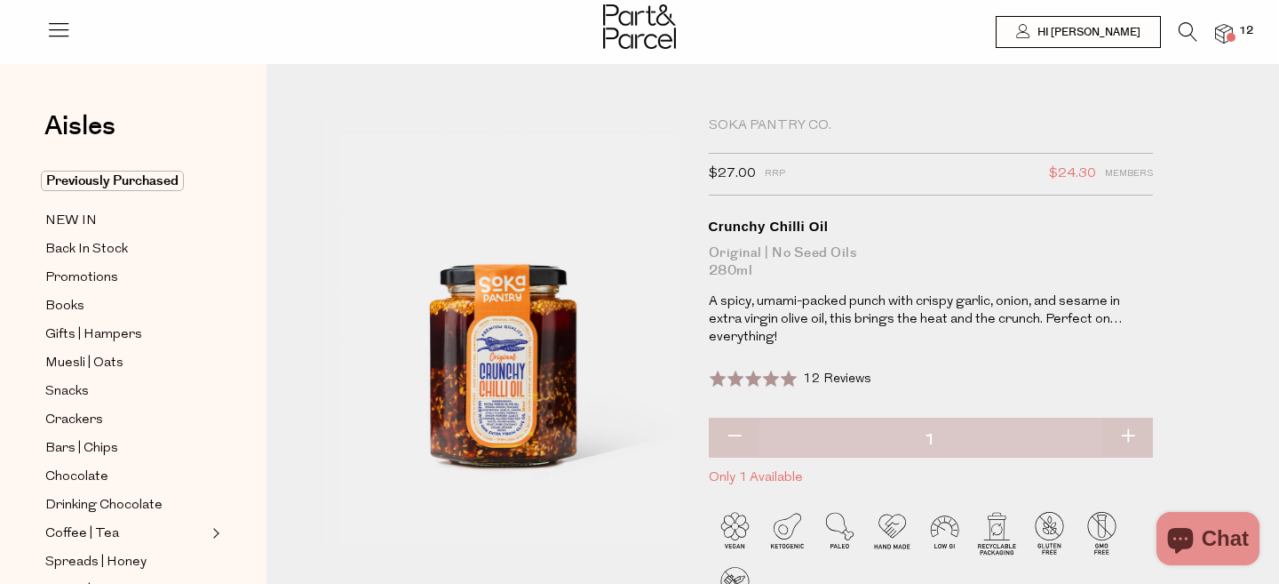 The height and width of the screenshot is (584, 1279). I want to click on span: Spreads | Honey, so click(96, 562).